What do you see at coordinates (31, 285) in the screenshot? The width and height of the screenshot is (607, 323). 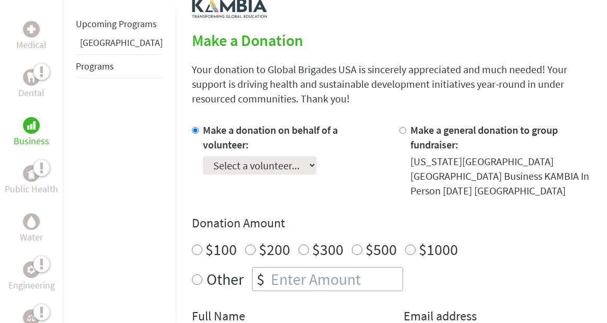 I see `p: Engineering` at bounding box center [31, 285].